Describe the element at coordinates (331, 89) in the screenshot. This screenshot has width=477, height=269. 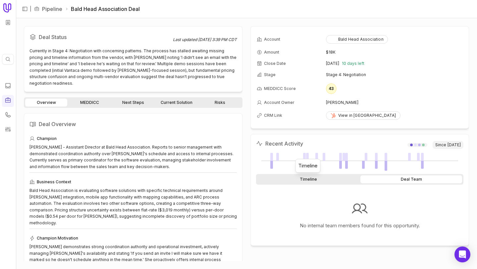
I see `div: 43` at that location.